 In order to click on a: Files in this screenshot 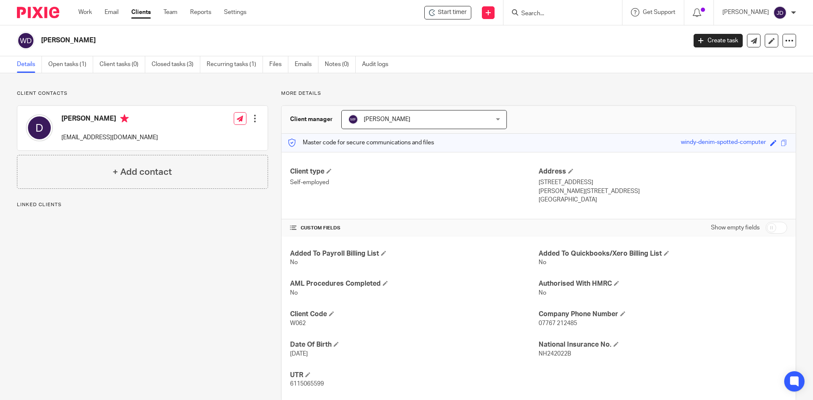, I will do `click(279, 64)`.